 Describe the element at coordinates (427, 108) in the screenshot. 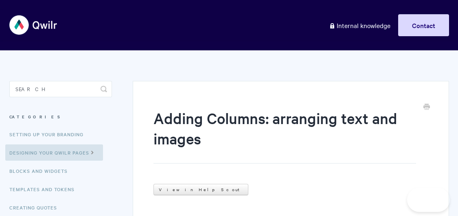

I see `a: Print this Article` at that location.